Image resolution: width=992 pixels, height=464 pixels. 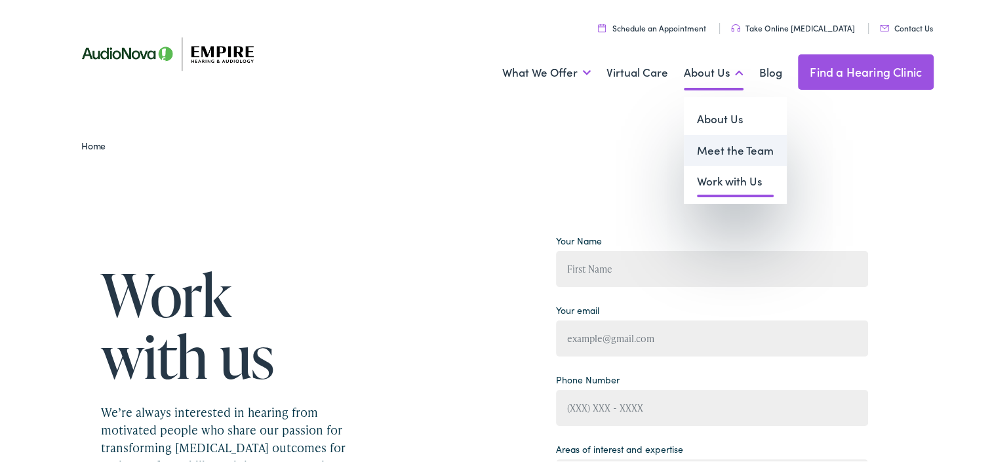 What do you see at coordinates (712, 406) in the screenshot?
I see `input: (XXX) XXX - XXXX` at bounding box center [712, 406].